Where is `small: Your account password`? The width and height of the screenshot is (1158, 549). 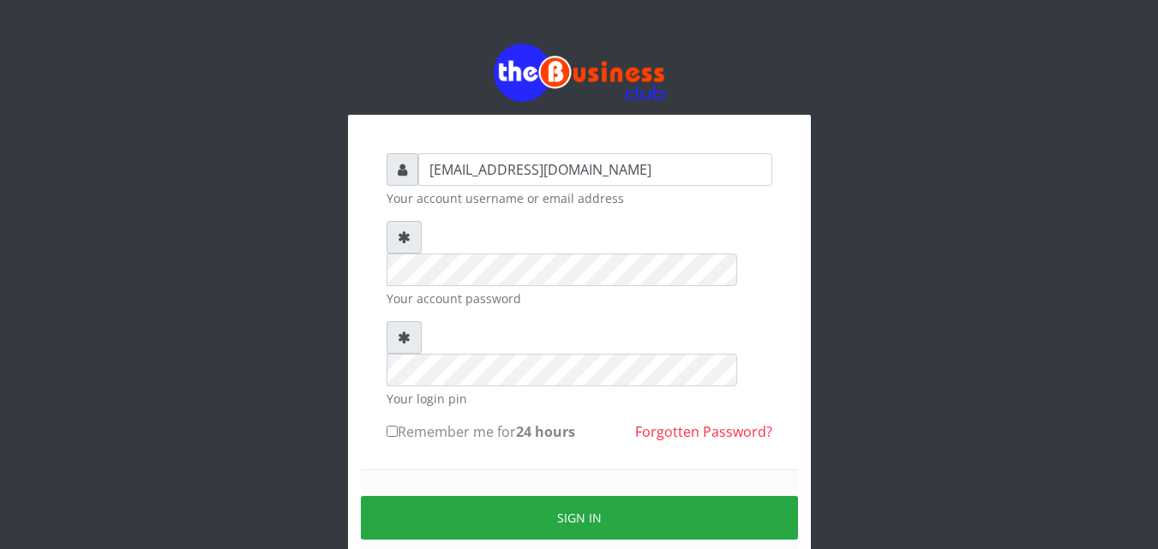
small: Your account password is located at coordinates (579, 298).